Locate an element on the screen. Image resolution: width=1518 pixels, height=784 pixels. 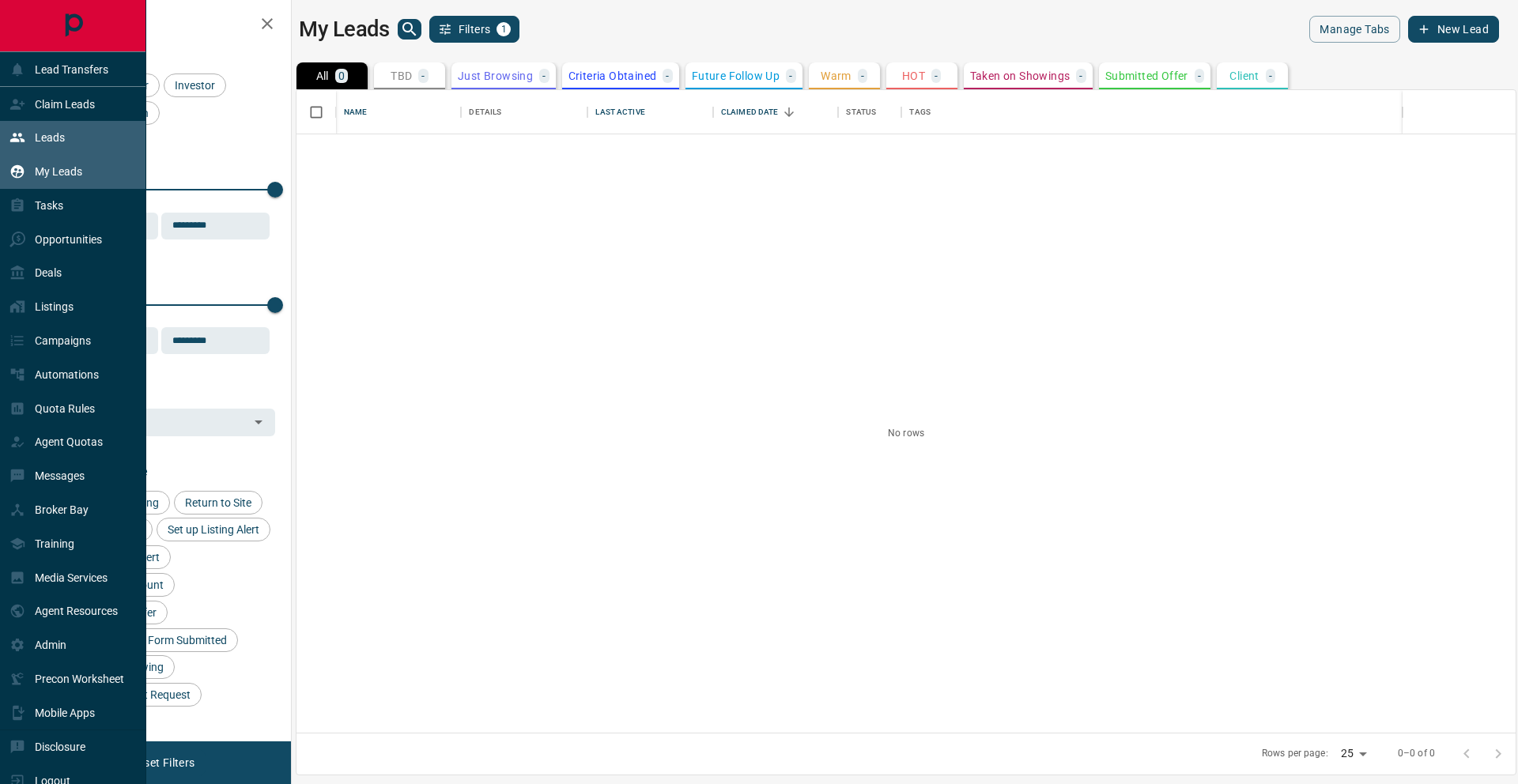
p: Taken on Showings is located at coordinates (1020, 76).